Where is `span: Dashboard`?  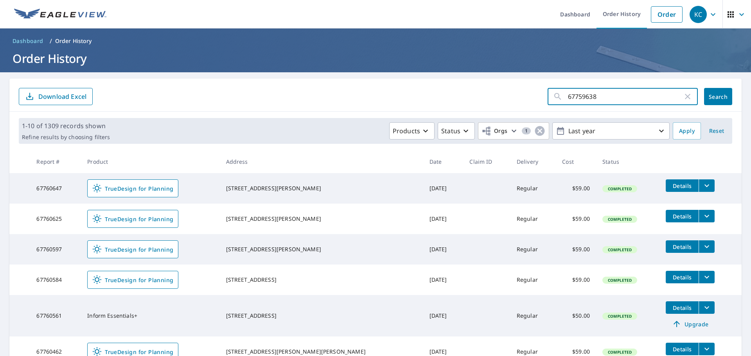
span: Dashboard is located at coordinates (28, 41).